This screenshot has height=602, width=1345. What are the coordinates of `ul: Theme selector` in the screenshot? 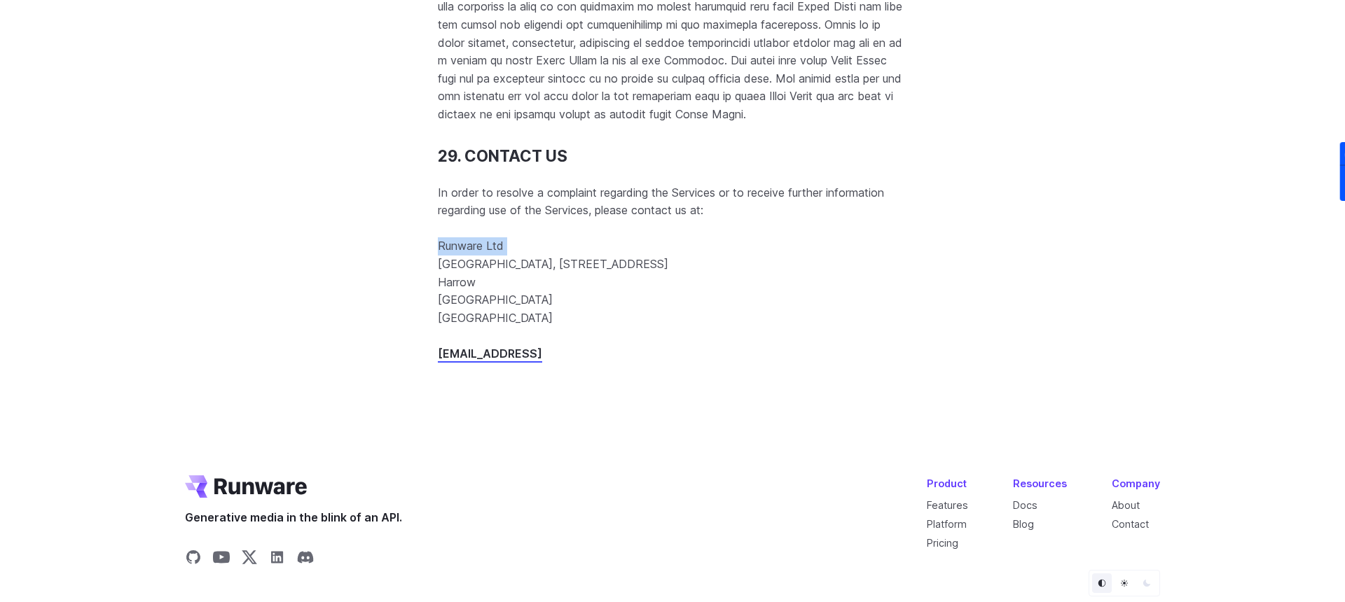 It's located at (1124, 583).